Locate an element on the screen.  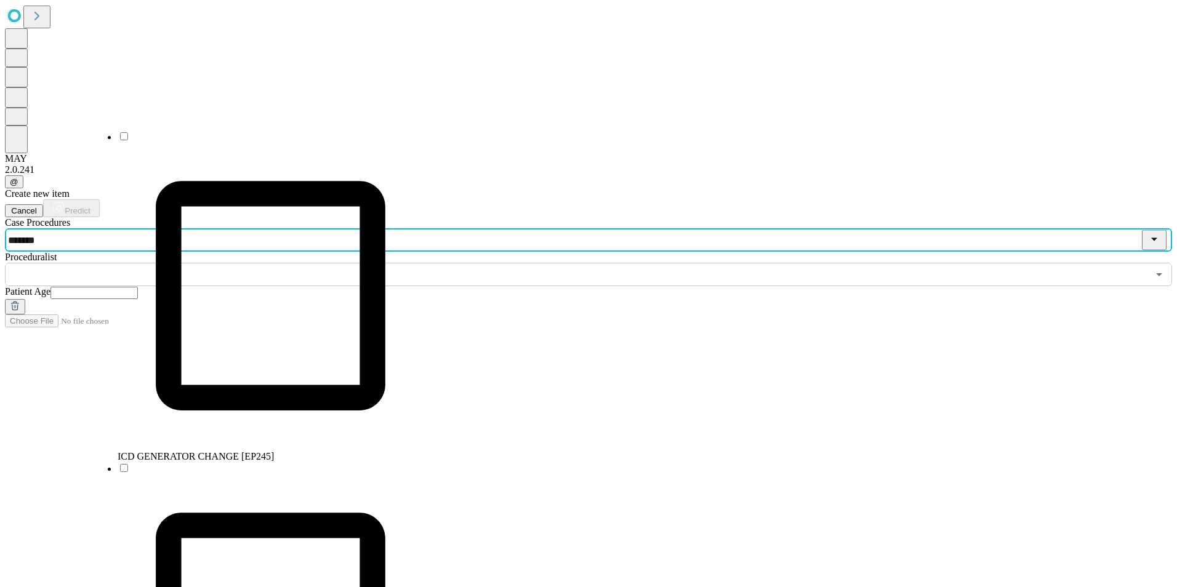
button: Predict is located at coordinates (71, 208).